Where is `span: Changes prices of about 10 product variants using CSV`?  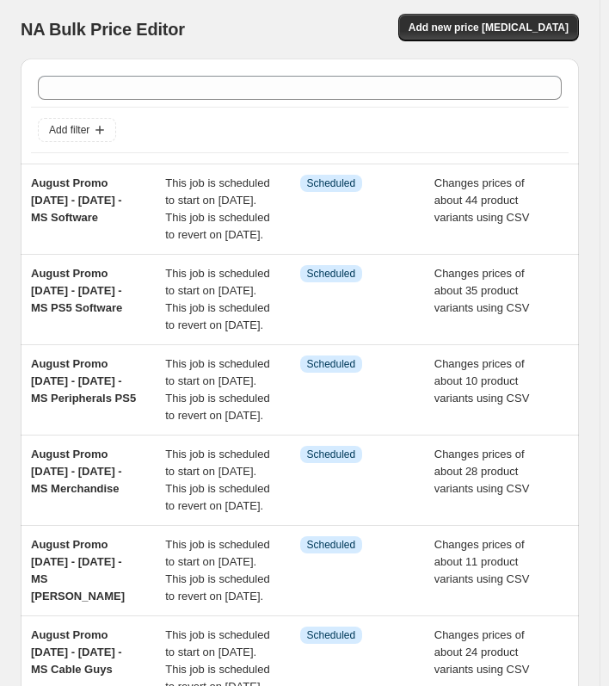 span: Changes prices of about 10 product variants using CSV is located at coordinates (482, 380).